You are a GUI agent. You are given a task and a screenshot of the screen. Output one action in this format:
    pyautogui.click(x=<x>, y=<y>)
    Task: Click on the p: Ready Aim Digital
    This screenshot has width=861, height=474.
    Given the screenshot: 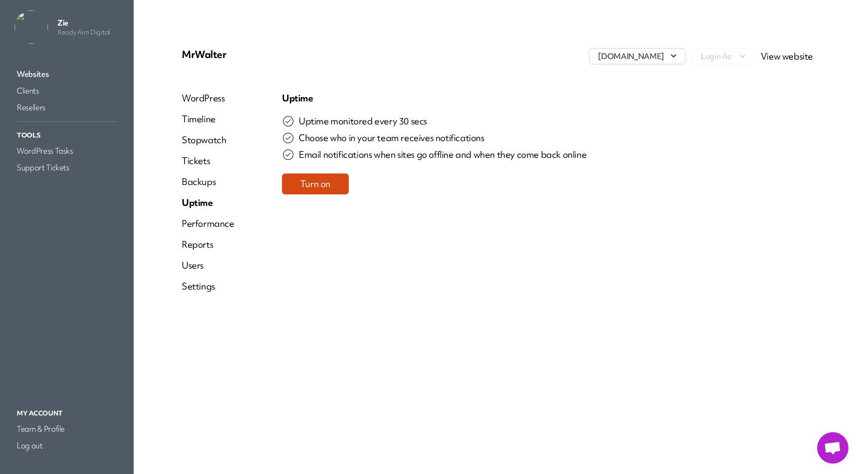 What is the action you would take?
    pyautogui.click(x=84, y=32)
    